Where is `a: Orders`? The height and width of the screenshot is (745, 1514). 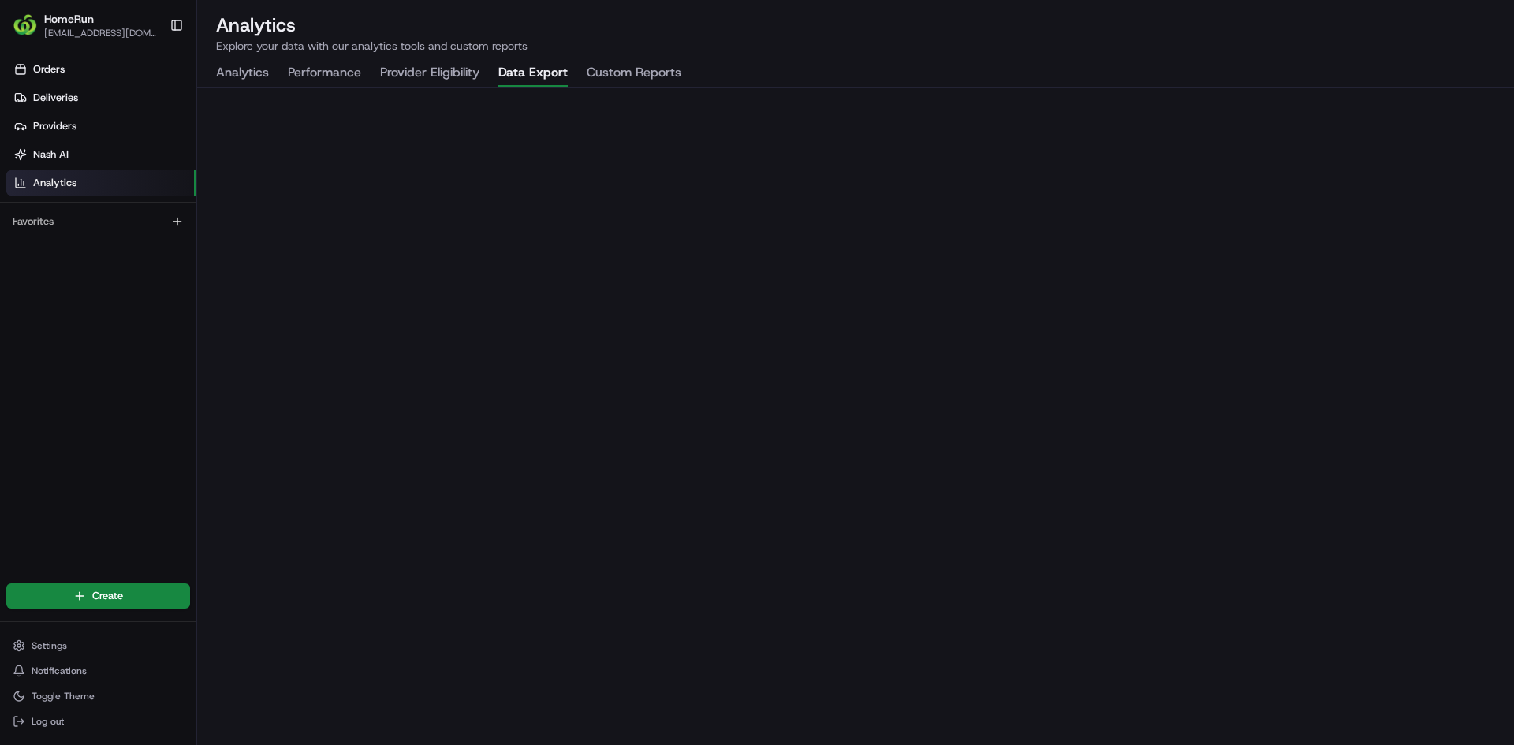 a: Orders is located at coordinates (101, 69).